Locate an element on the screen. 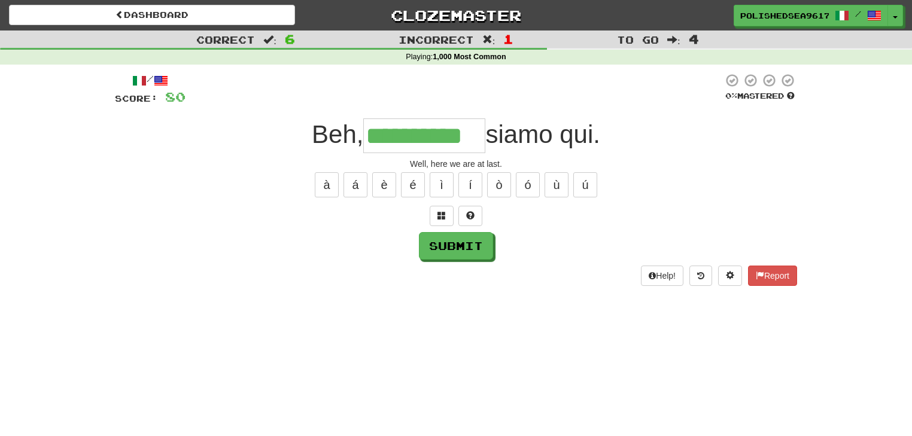  button: ó is located at coordinates (528, 185).